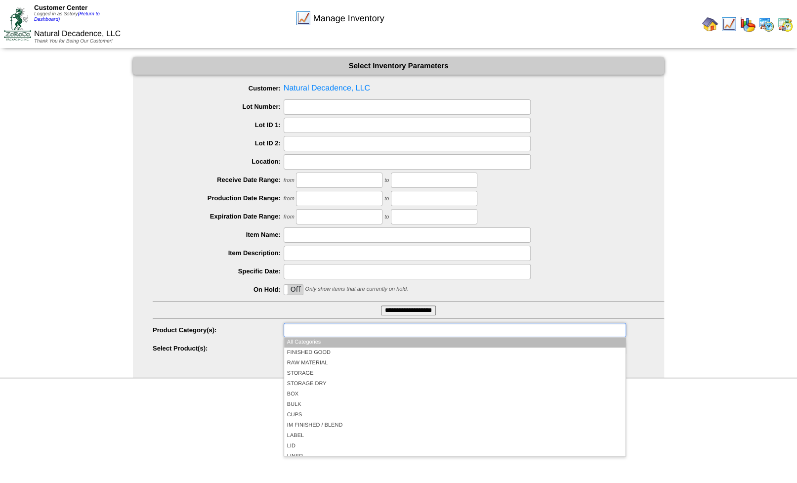 The image size is (797, 483). What do you see at coordinates (61, 7) in the screenshot?
I see `span: Customer Center` at bounding box center [61, 7].